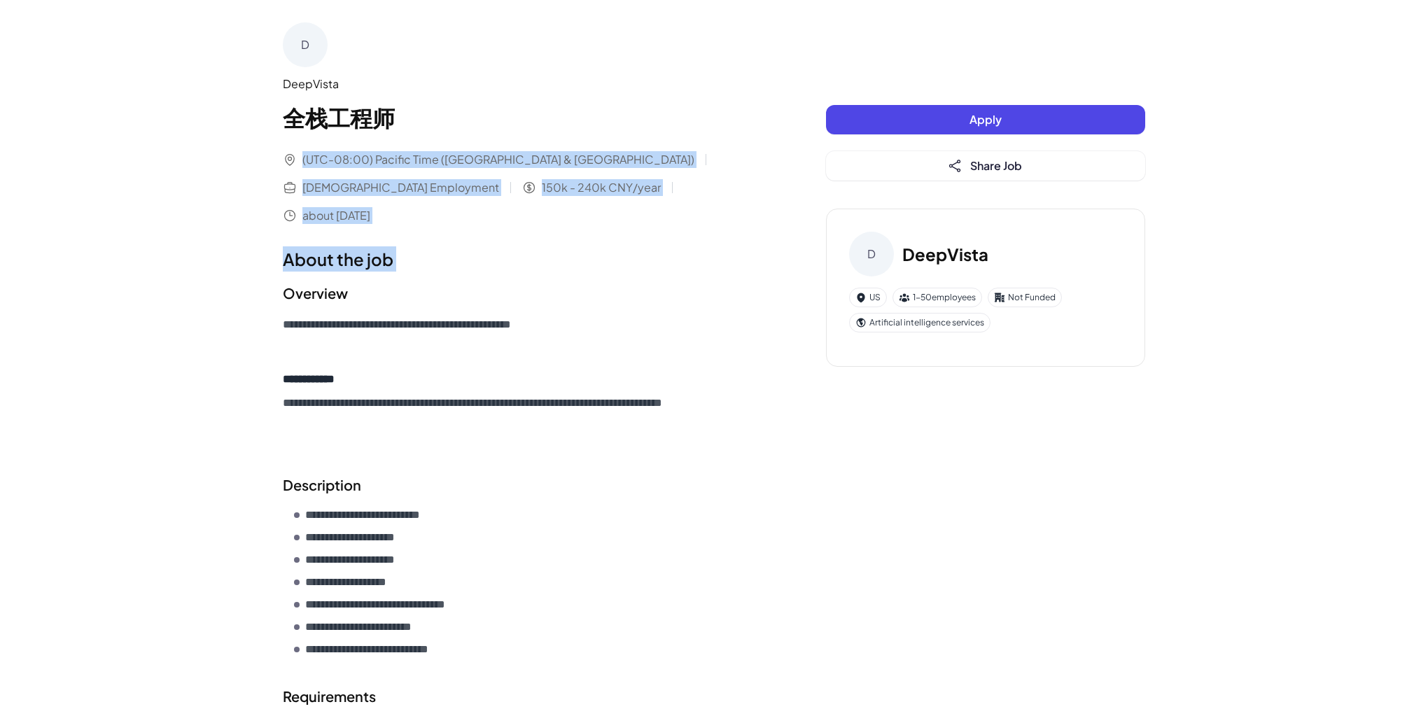  I want to click on h1: About the job, so click(526, 259).